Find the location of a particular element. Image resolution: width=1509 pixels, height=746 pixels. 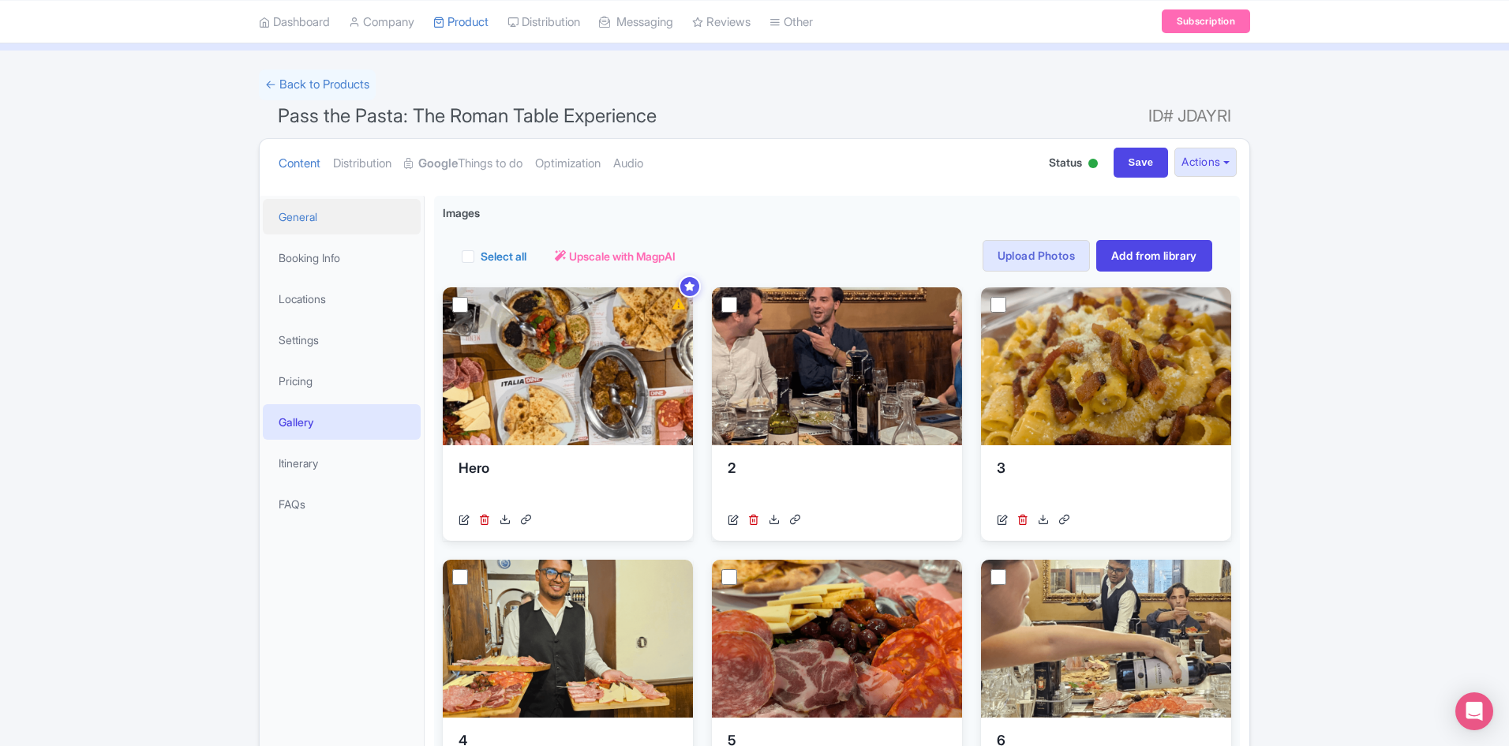

a: Locations is located at coordinates (342, 298).